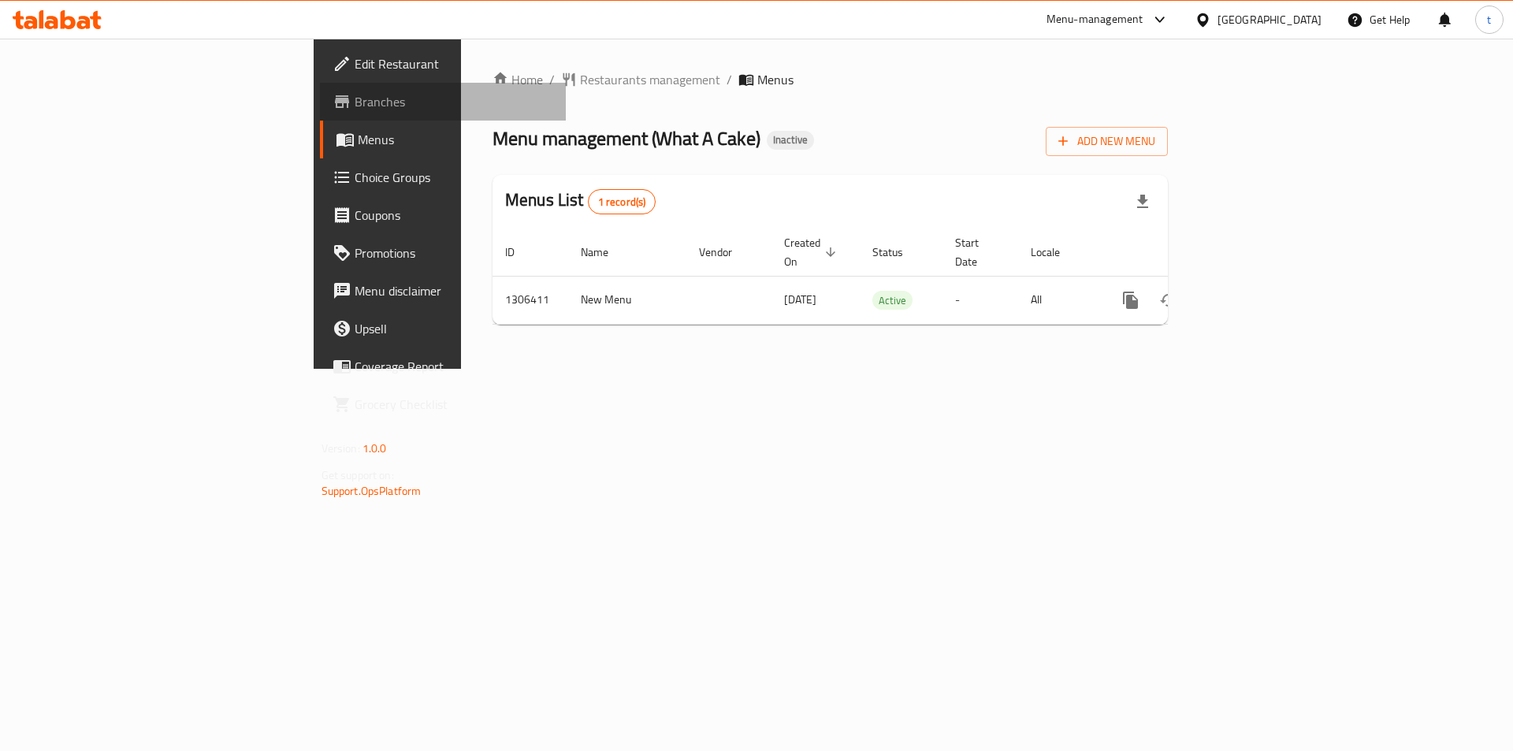 The height and width of the screenshot is (751, 1513). Describe the element at coordinates (1058, 299) in the screenshot. I see `td: All` at that location.